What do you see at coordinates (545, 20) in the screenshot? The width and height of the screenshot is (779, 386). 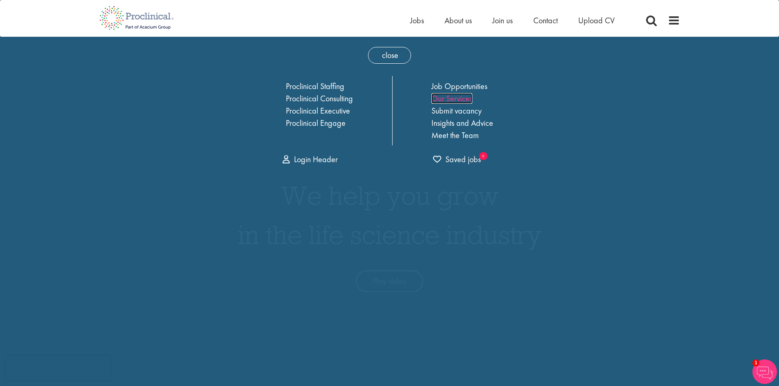 I see `a: Contact` at bounding box center [545, 20].